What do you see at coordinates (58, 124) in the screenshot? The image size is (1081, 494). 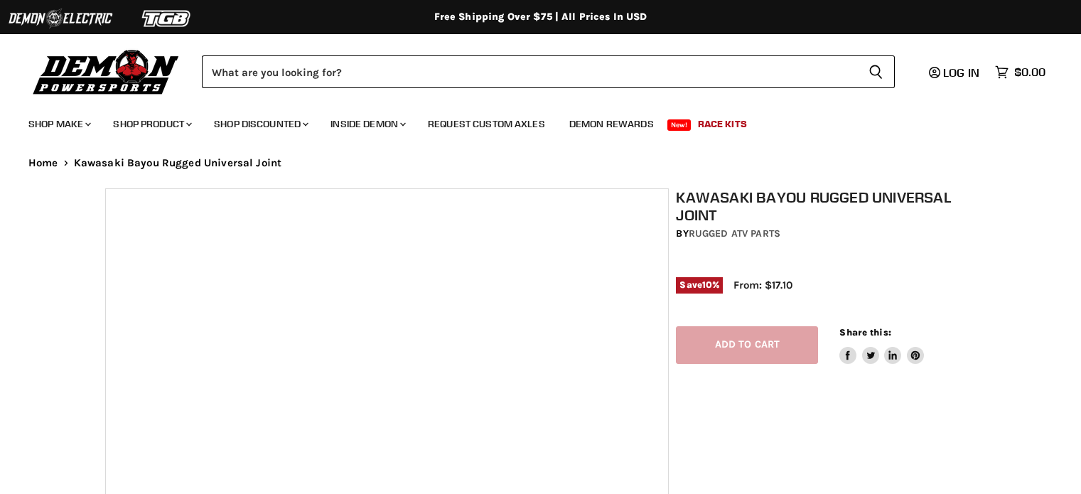 I see `a: Shop Make` at bounding box center [58, 124].